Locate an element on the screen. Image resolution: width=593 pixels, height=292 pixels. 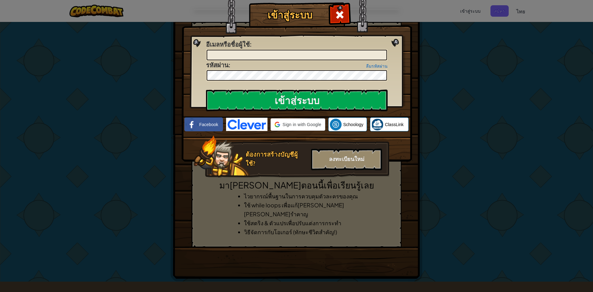
div: ต้องการสร้างบัญชีผู้ใช้? is located at coordinates (276, 159).